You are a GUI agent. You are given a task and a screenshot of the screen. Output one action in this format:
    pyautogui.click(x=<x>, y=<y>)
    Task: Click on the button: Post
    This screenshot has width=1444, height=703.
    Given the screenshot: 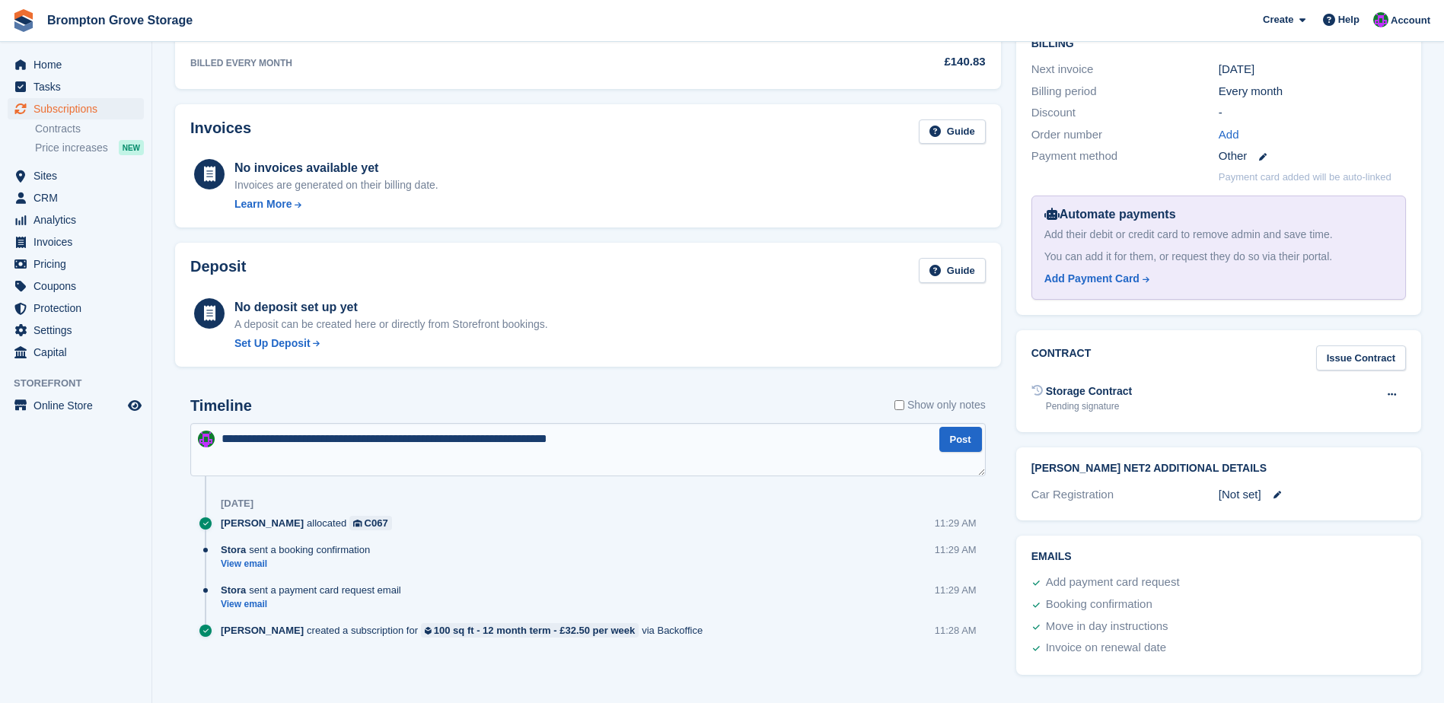 What is the action you would take?
    pyautogui.click(x=961, y=439)
    